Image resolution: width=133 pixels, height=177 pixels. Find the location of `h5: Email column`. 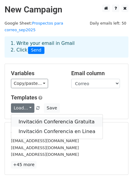

h5: Email column is located at coordinates (97, 74).